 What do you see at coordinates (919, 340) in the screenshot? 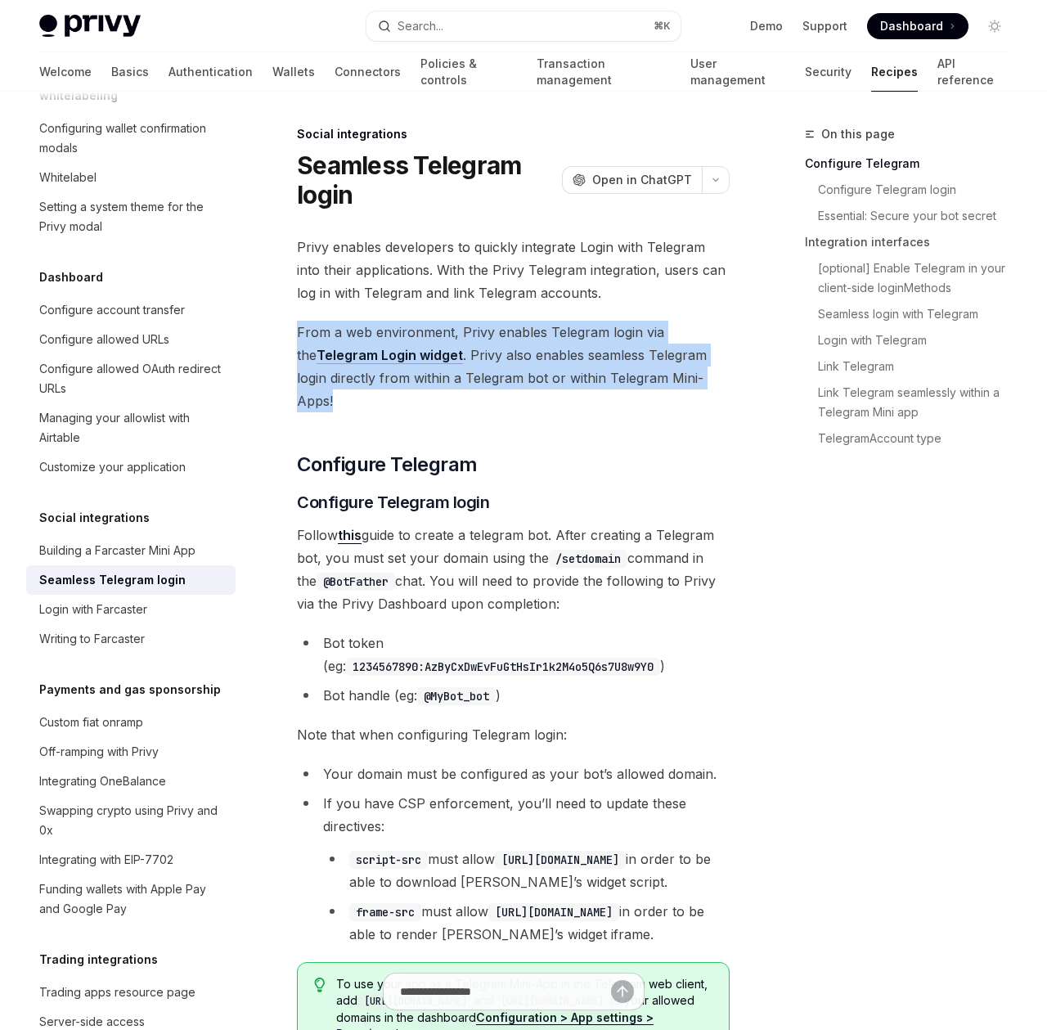
I see `a: Login with Telegram` at bounding box center [919, 340].